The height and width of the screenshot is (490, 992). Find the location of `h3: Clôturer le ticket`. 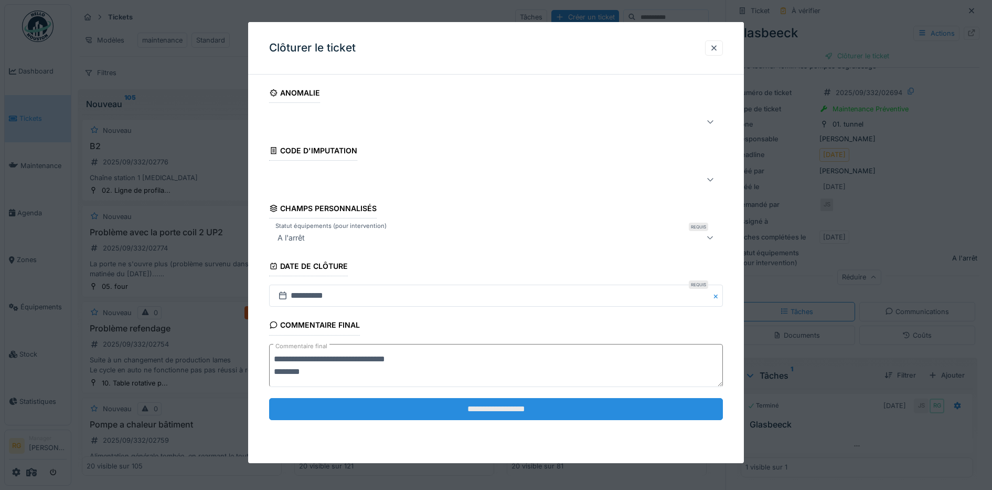

h3: Clôturer le ticket is located at coordinates (312, 48).